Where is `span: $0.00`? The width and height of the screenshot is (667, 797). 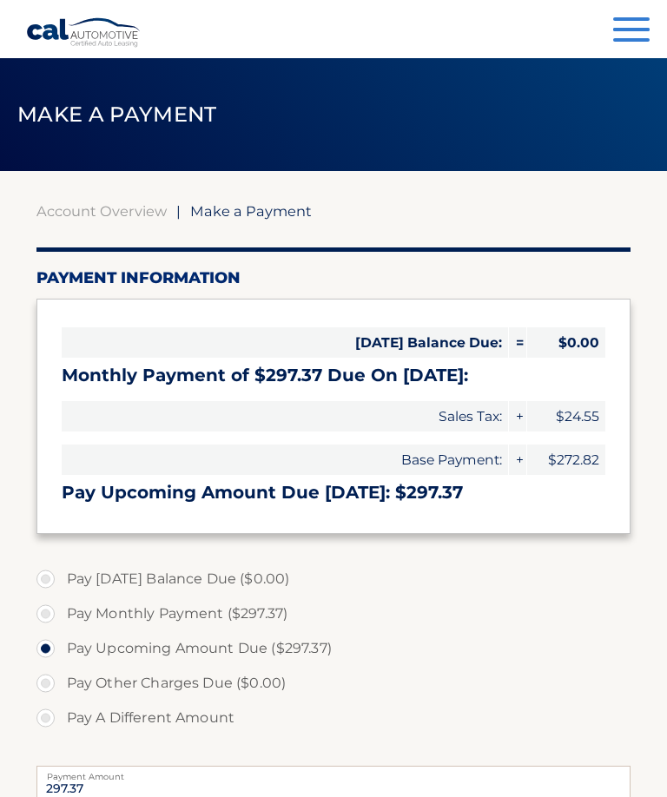
span: $0.00 is located at coordinates (566, 342).